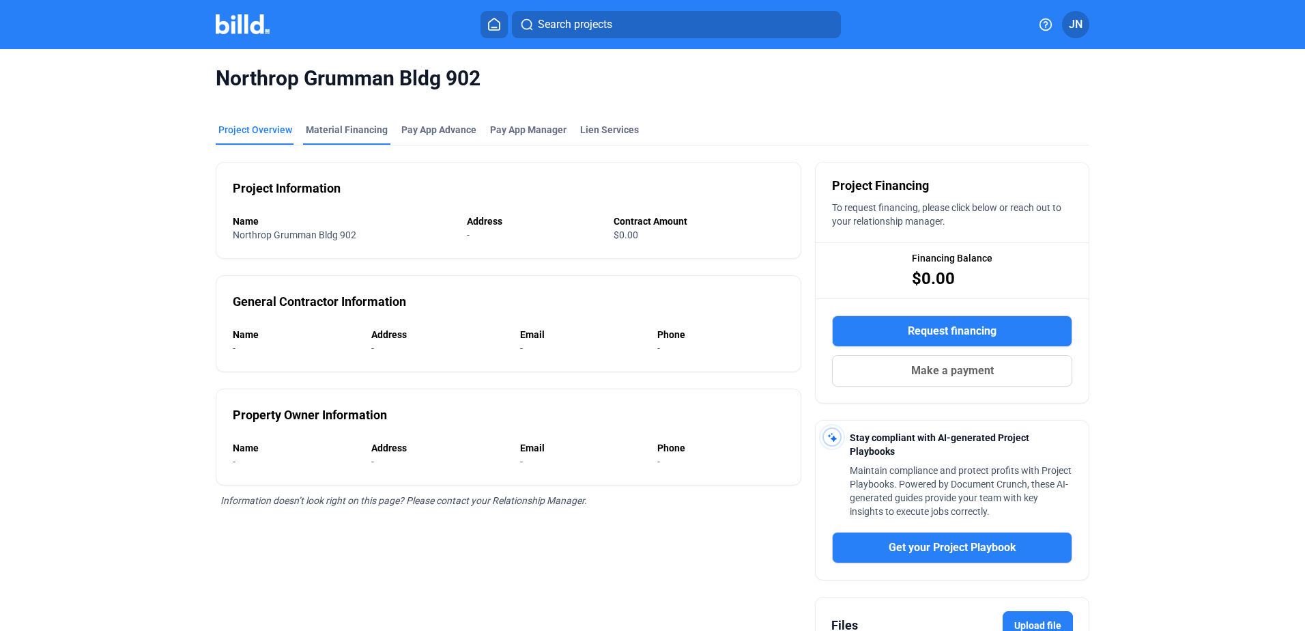  I want to click on span: Project Financing, so click(881, 186).